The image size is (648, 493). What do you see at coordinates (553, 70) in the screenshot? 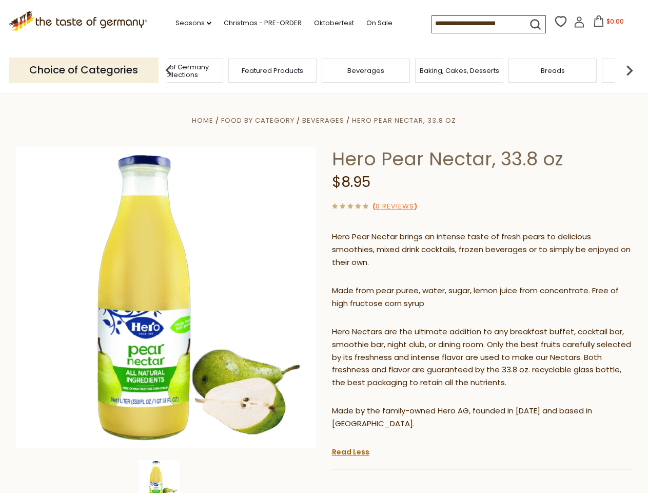
I see `a: Breads` at bounding box center [553, 70].